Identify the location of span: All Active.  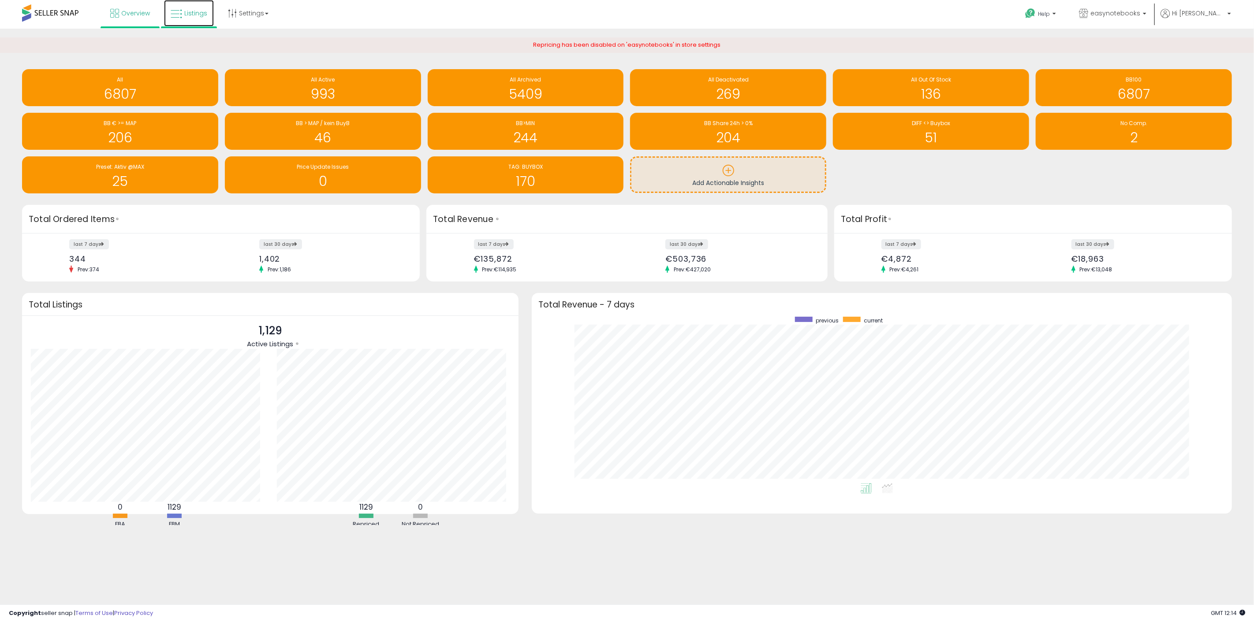
(323, 79).